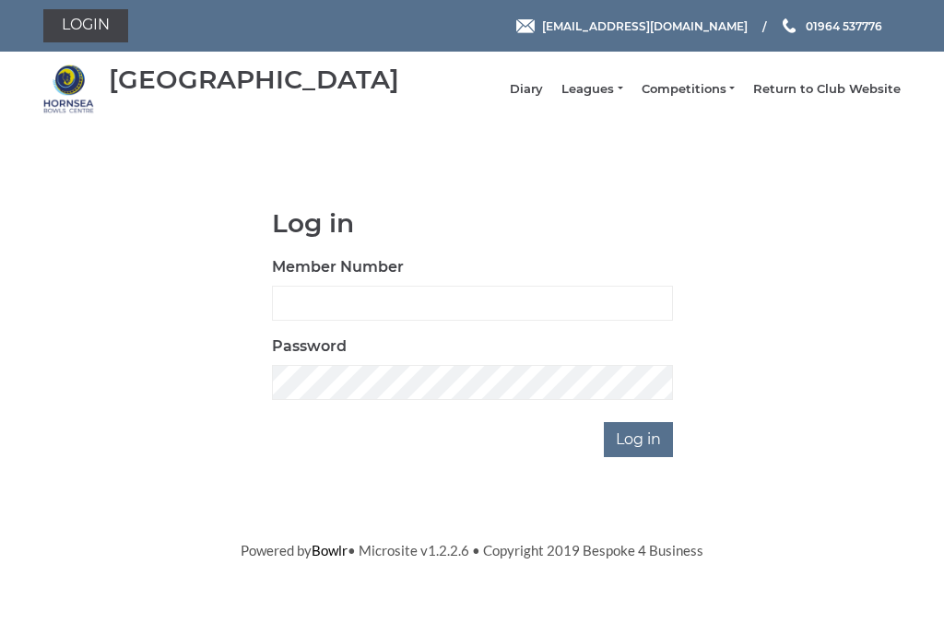  Describe the element at coordinates (789, 26) in the screenshot. I see `img: Phone us` at that location.